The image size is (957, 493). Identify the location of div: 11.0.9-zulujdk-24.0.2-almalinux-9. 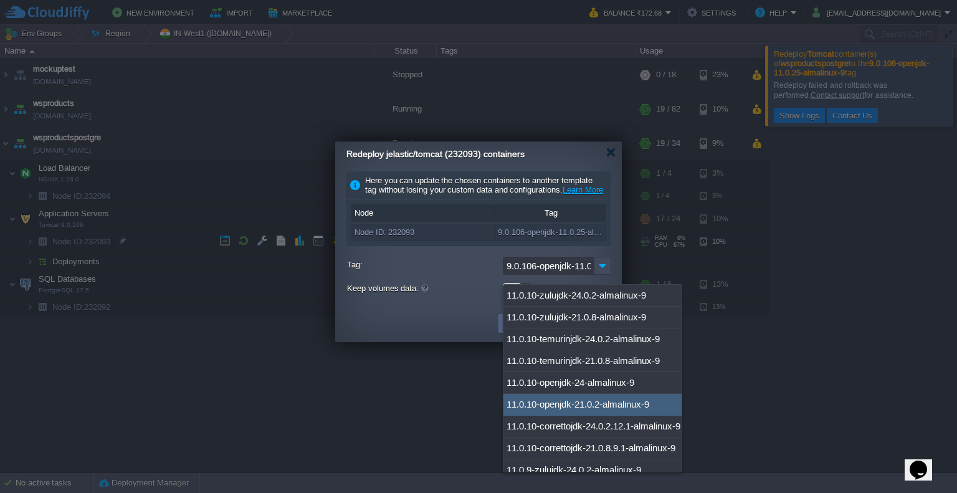
(593, 470).